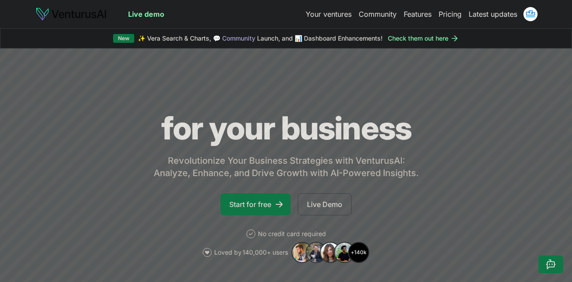 The width and height of the screenshot is (572, 282). Describe the element at coordinates (418, 14) in the screenshot. I see `a: Features` at that location.